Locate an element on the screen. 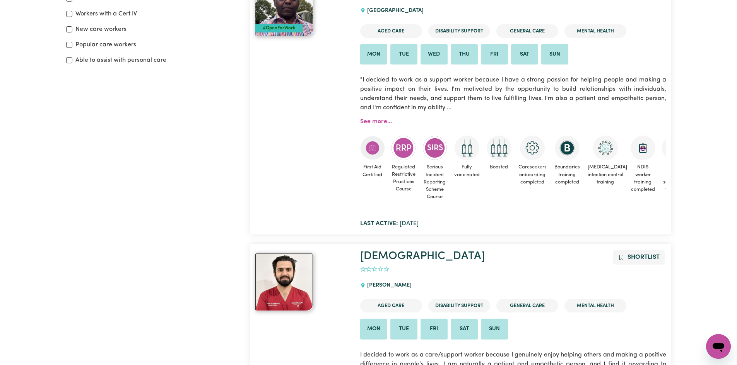 Image resolution: width=737 pixels, height=365 pixels. label: Able to assist with personal care is located at coordinates (121, 60).